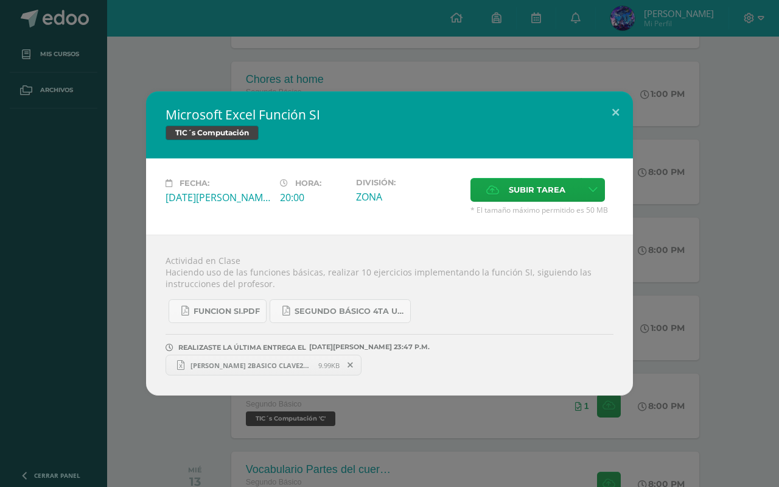  Describe the element at coordinates (542, 209) in the screenshot. I see `span: * El tamaño máximo permitido es 50 MB` at that location.